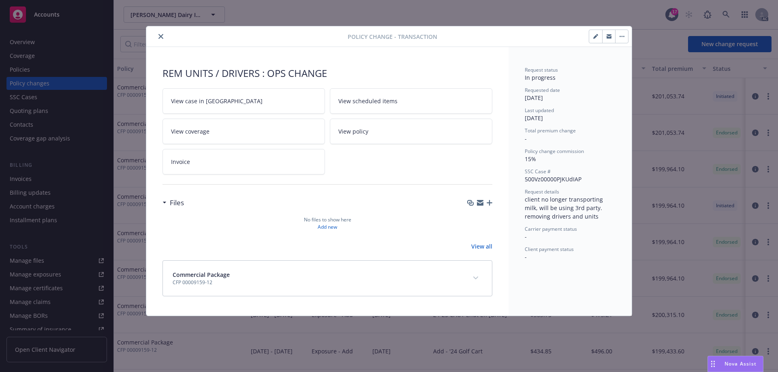 The height and width of the screenshot is (372, 778). Describe the element at coordinates (411, 101) in the screenshot. I see `a: View scheduled items` at that location.